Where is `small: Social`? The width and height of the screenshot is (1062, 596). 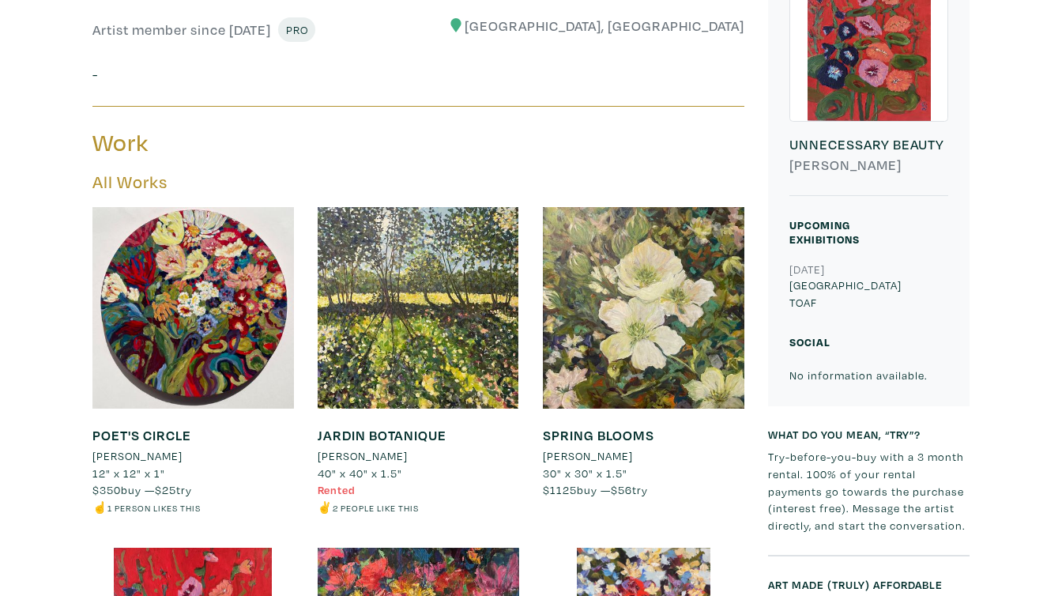 small: Social is located at coordinates (810, 341).